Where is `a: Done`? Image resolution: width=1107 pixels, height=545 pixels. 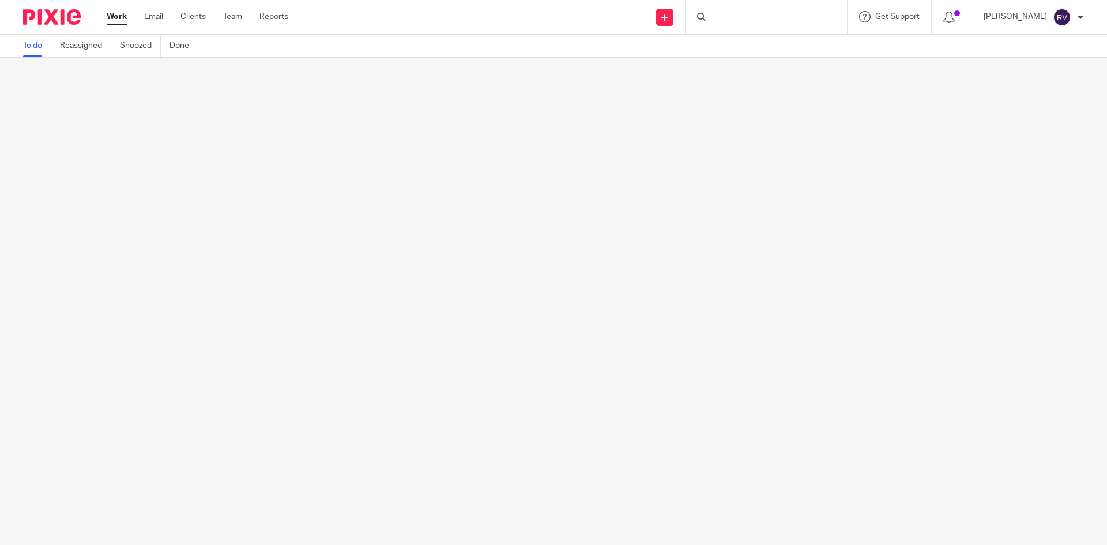 a: Done is located at coordinates (183, 46).